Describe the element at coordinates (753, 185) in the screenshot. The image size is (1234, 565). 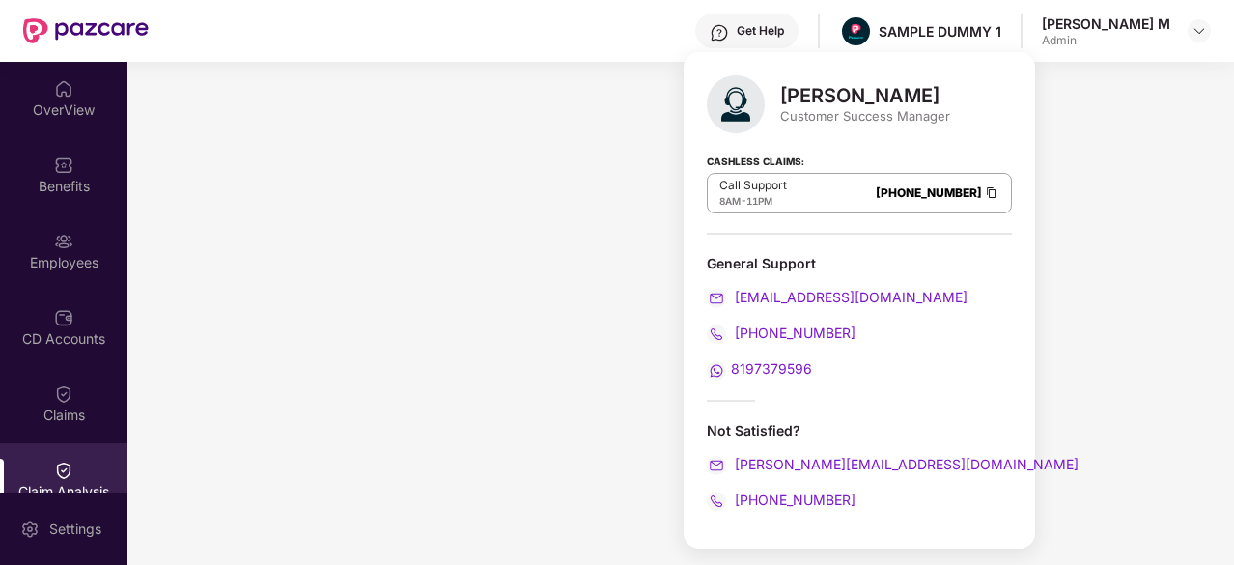
I see `p: Call Support` at that location.